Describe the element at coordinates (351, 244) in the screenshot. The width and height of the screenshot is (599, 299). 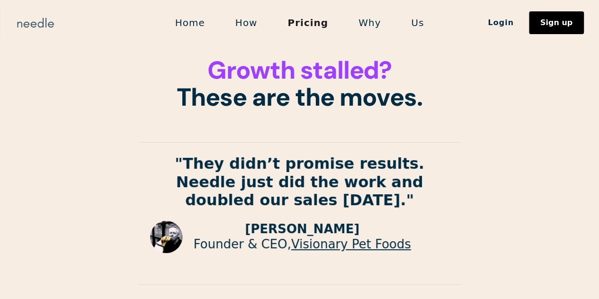
I see `a: Visionary Pet Foods` at that location.